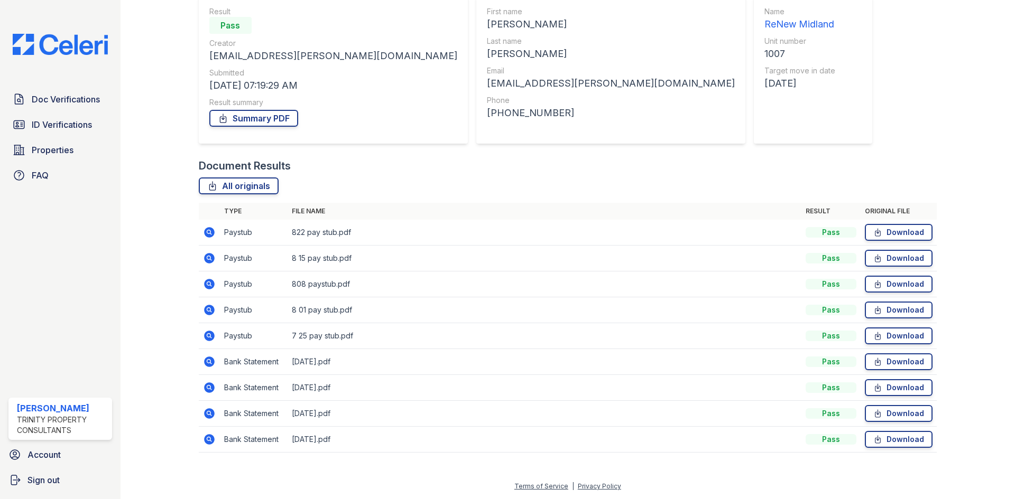  What do you see at coordinates (333, 43) in the screenshot?
I see `div: Creator` at bounding box center [333, 43].